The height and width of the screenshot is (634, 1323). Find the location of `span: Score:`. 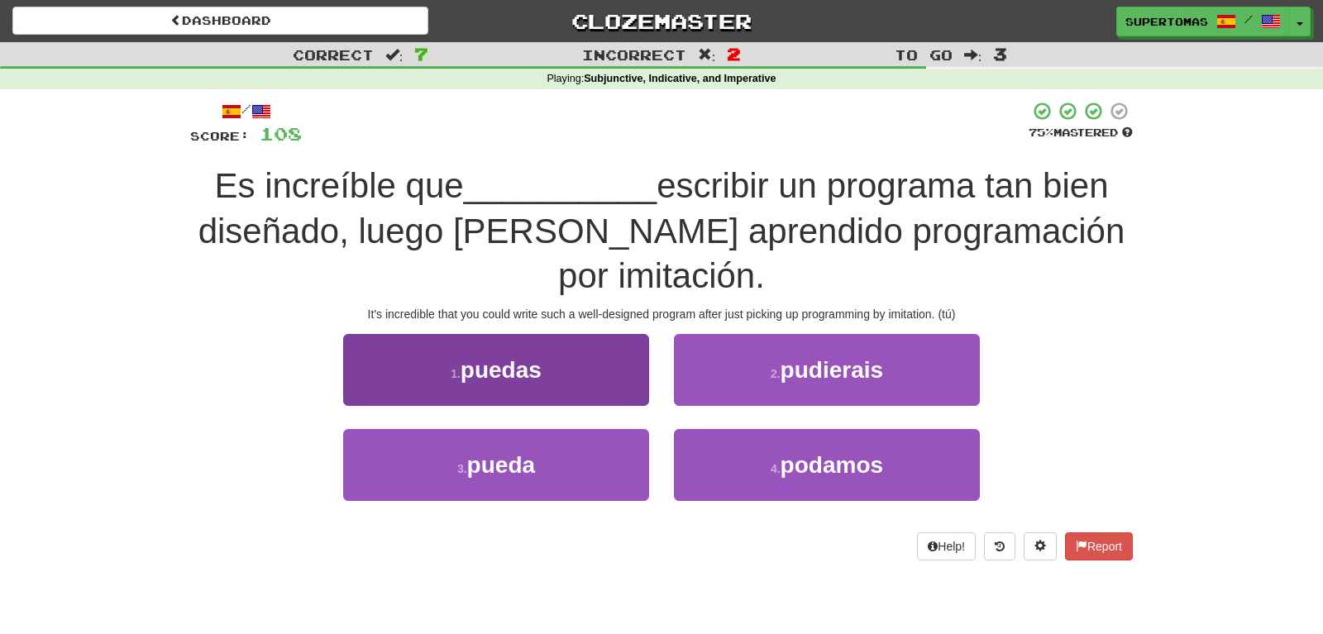

span: Score: is located at coordinates (220, 136).